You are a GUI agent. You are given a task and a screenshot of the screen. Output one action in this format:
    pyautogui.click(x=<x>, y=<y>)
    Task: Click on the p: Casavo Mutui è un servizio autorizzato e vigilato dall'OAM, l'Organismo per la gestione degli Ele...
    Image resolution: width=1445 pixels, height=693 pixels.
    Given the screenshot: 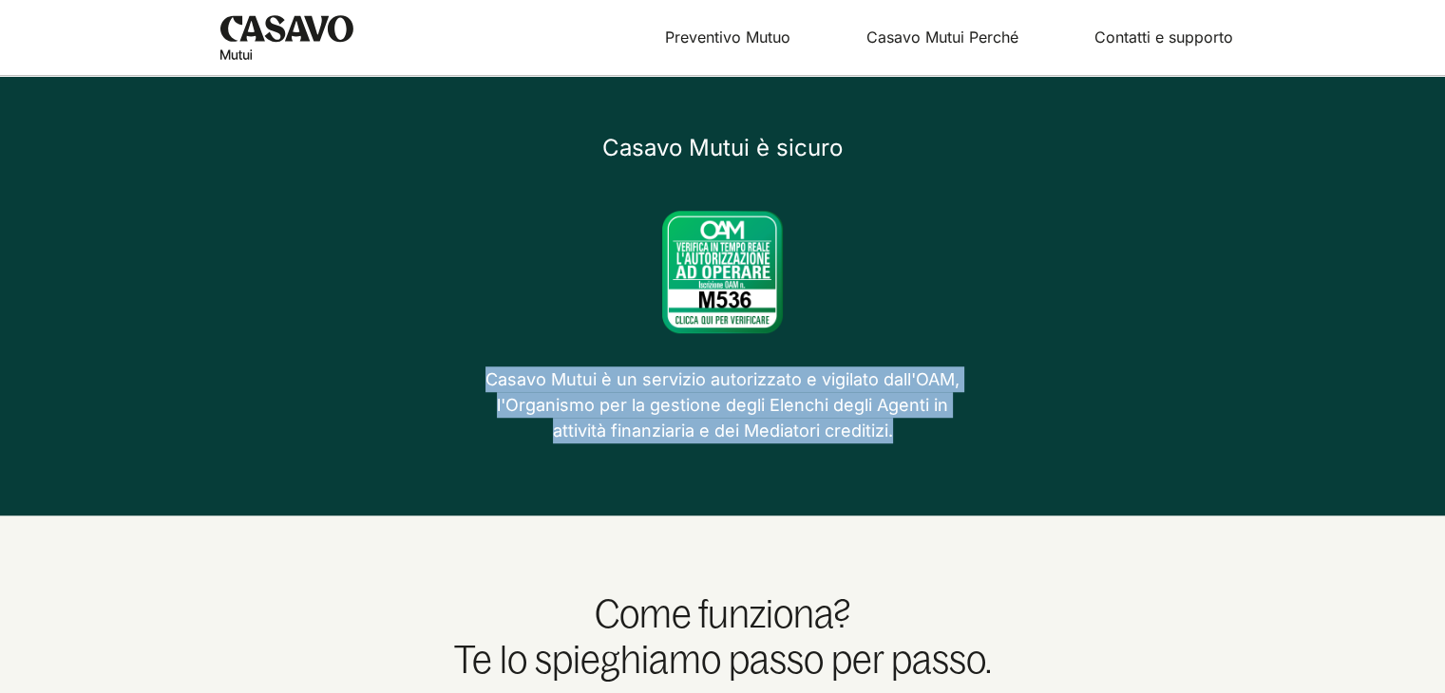 What is the action you would take?
    pyautogui.click(x=723, y=405)
    